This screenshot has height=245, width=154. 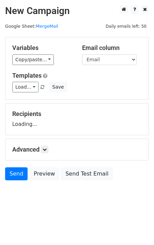 I want to click on span: Daily emails left: 50, so click(x=126, y=26).